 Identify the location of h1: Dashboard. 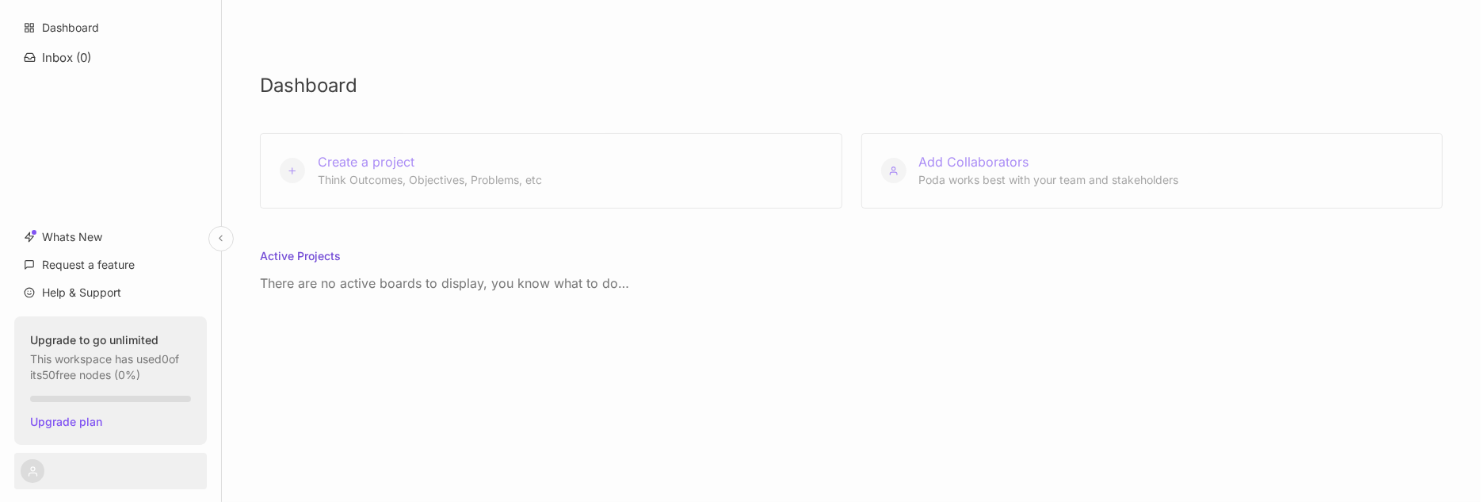
(851, 86).